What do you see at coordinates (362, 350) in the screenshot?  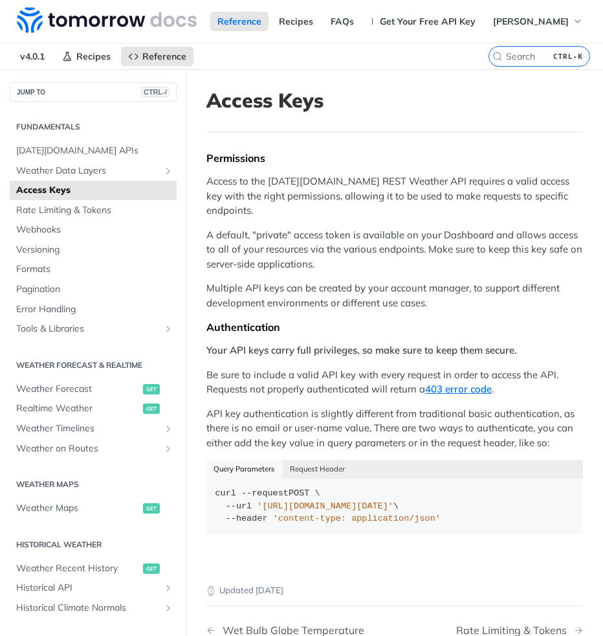 I see `strong: Your API keys carry full privileges, so make sure to keep them secure.` at bounding box center [362, 350].